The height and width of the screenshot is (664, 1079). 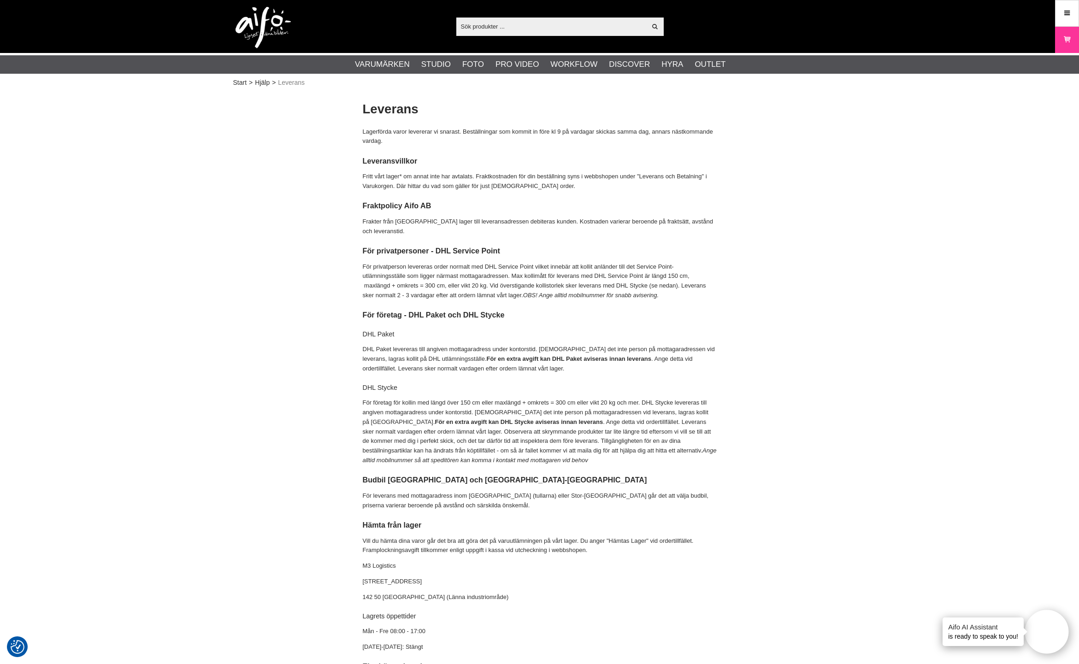 What do you see at coordinates (710, 65) in the screenshot?
I see `a: Outlet` at bounding box center [710, 65].